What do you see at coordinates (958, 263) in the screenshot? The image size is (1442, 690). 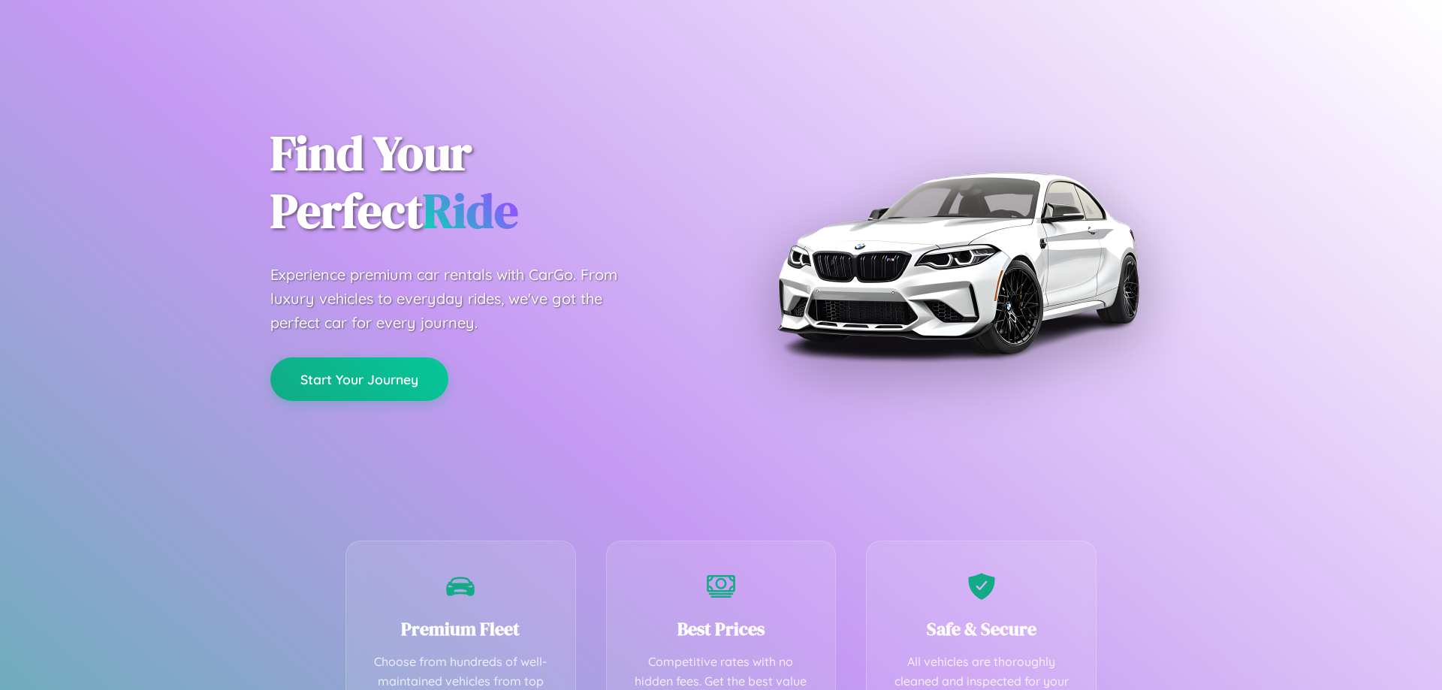 I see `img: Premium BMW car rental vehicle` at bounding box center [958, 263].